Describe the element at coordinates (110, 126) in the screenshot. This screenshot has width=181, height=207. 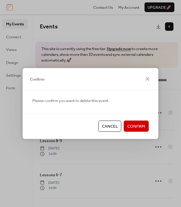
I see `span: Cancel` at that location.